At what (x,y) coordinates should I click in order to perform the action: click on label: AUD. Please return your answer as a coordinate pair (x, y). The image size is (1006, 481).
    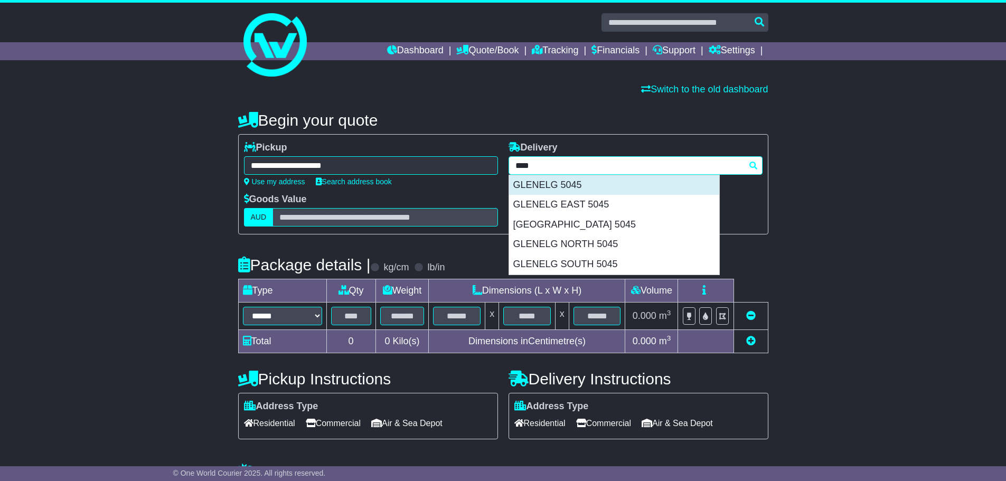
    Looking at the image, I should click on (259, 217).